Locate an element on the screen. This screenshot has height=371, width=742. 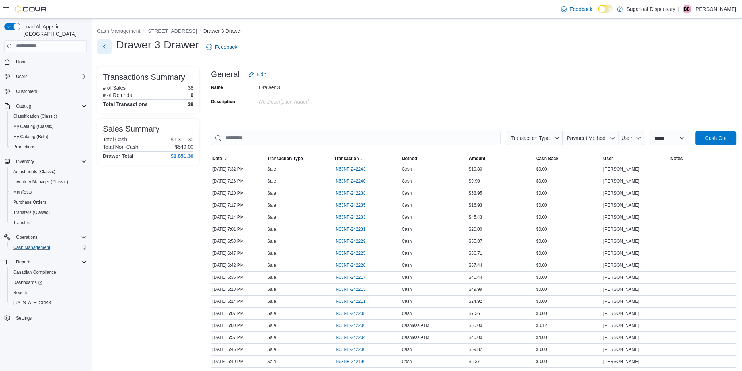
span: Inventory Manager (Classic) is located at coordinates (49, 182).